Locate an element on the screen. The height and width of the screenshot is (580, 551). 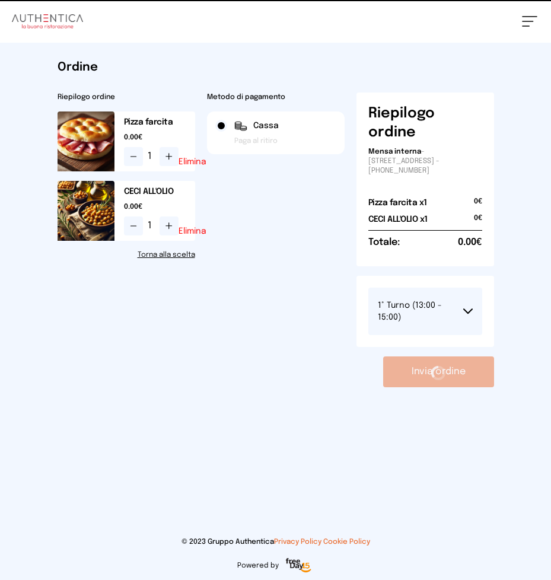
span: 1° Turno (13:00 - 15:00) is located at coordinates (410, 311).